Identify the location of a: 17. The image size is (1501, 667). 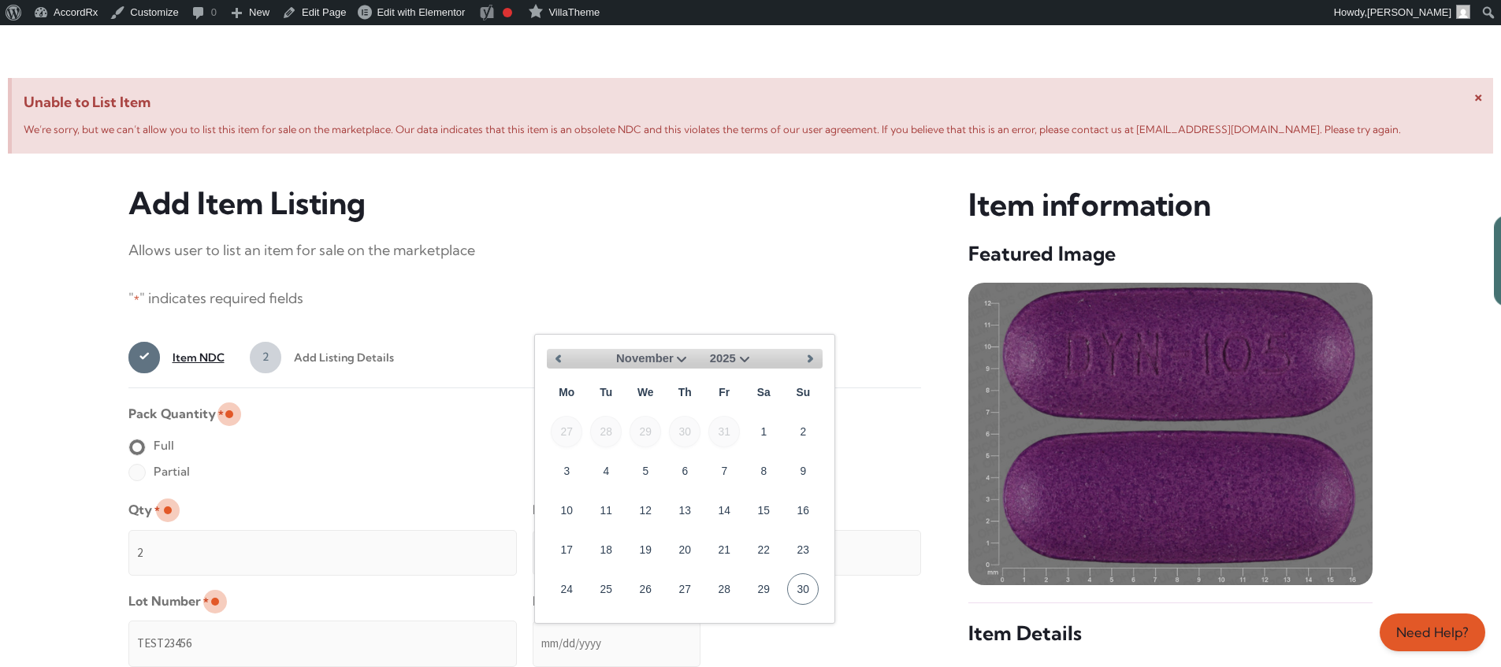
(566, 550).